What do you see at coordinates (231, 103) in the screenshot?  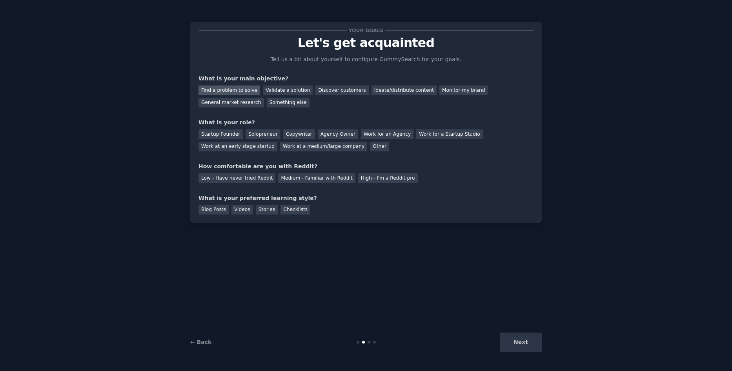 I see `div: General market research` at bounding box center [231, 103].